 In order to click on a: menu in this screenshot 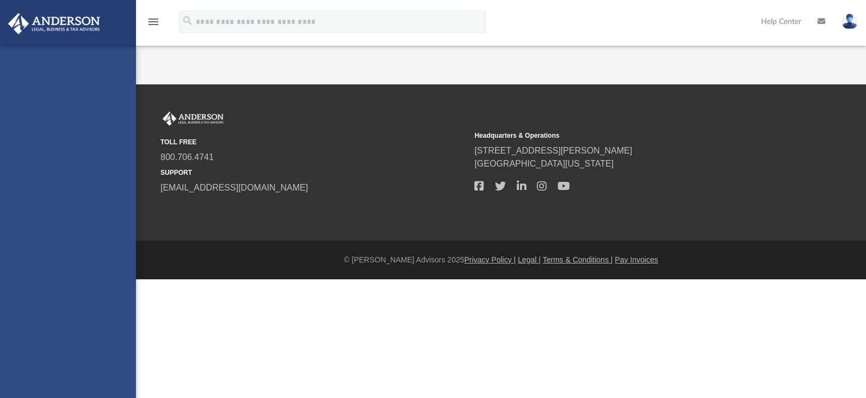, I will do `click(153, 24)`.